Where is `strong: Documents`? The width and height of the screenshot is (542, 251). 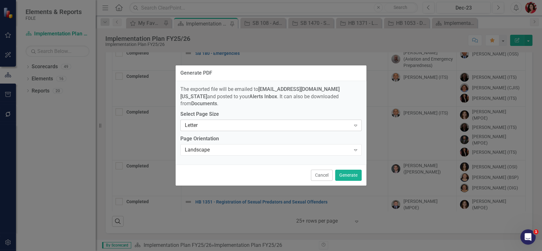 strong: Documents is located at coordinates (204, 103).